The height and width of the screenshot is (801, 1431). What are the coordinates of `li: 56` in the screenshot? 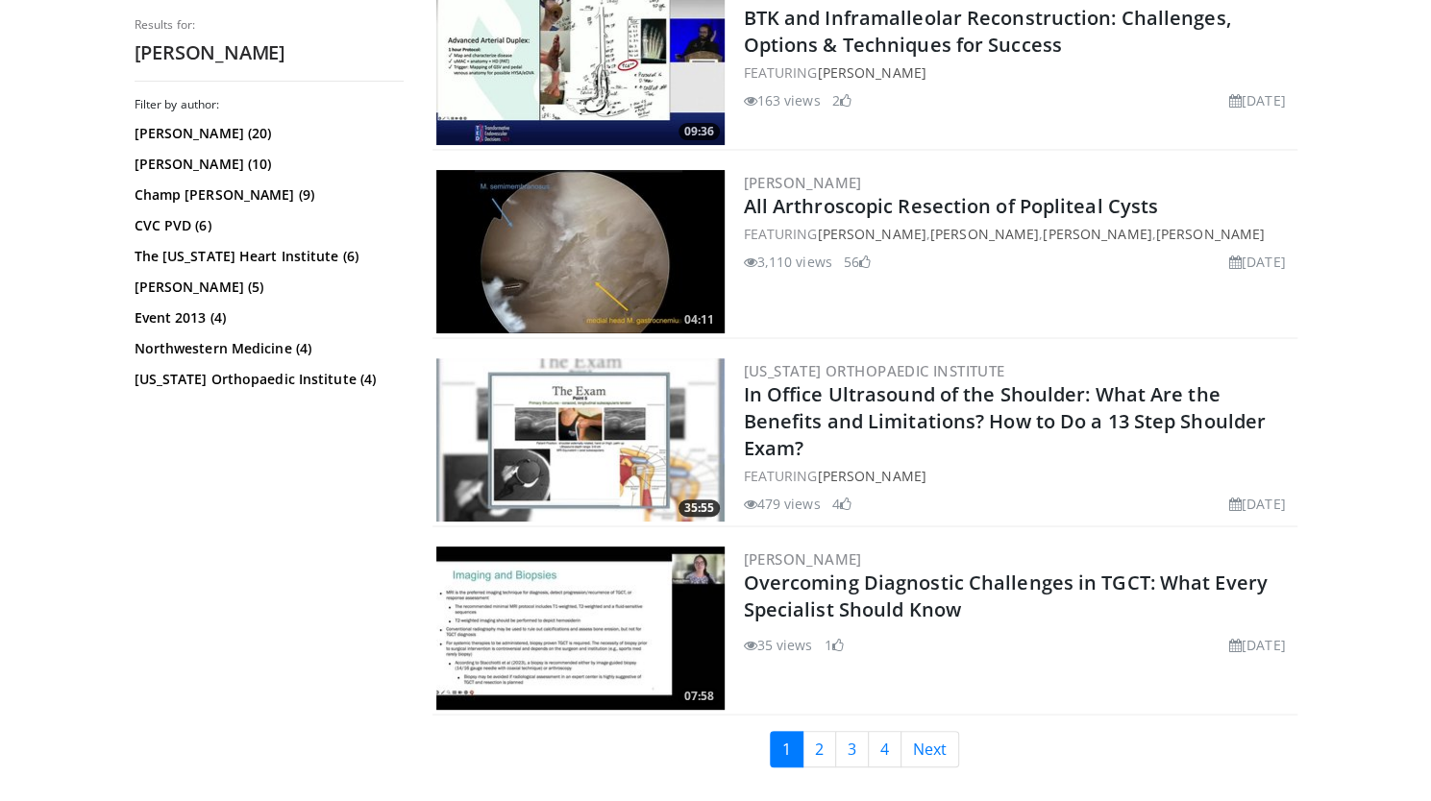 It's located at (857, 261).